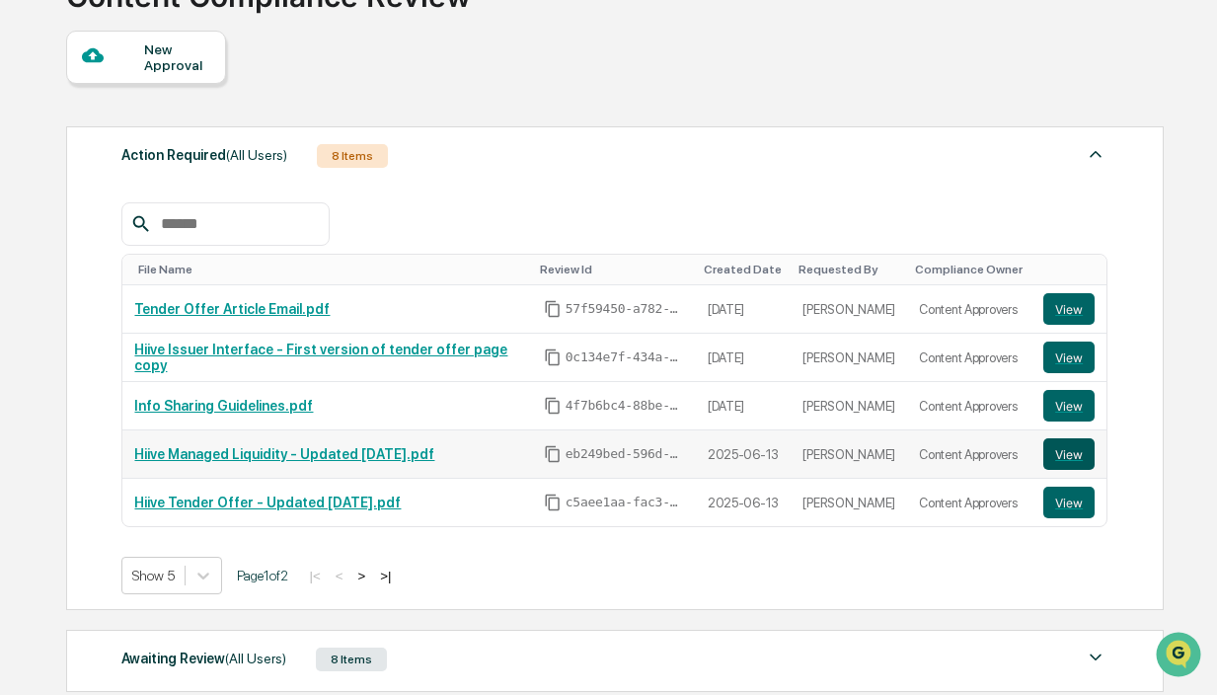 The width and height of the screenshot is (1217, 695). What do you see at coordinates (38, 169) in the screenshot?
I see `img: 1746055101610-c473b297-6a78-478c-a979-82029cc54cd1` at bounding box center [38, 169].